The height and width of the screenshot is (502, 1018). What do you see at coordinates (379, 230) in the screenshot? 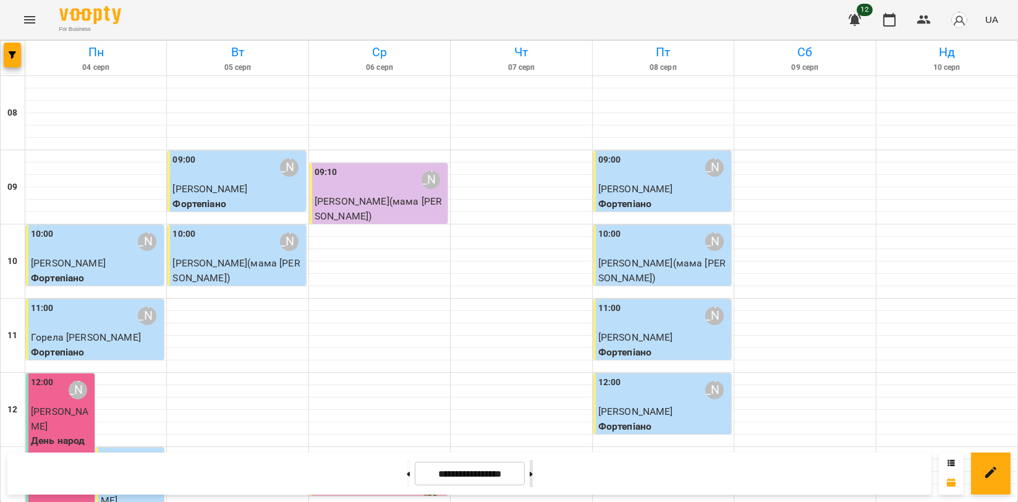
I see `p: Вокал` at bounding box center [379, 230].